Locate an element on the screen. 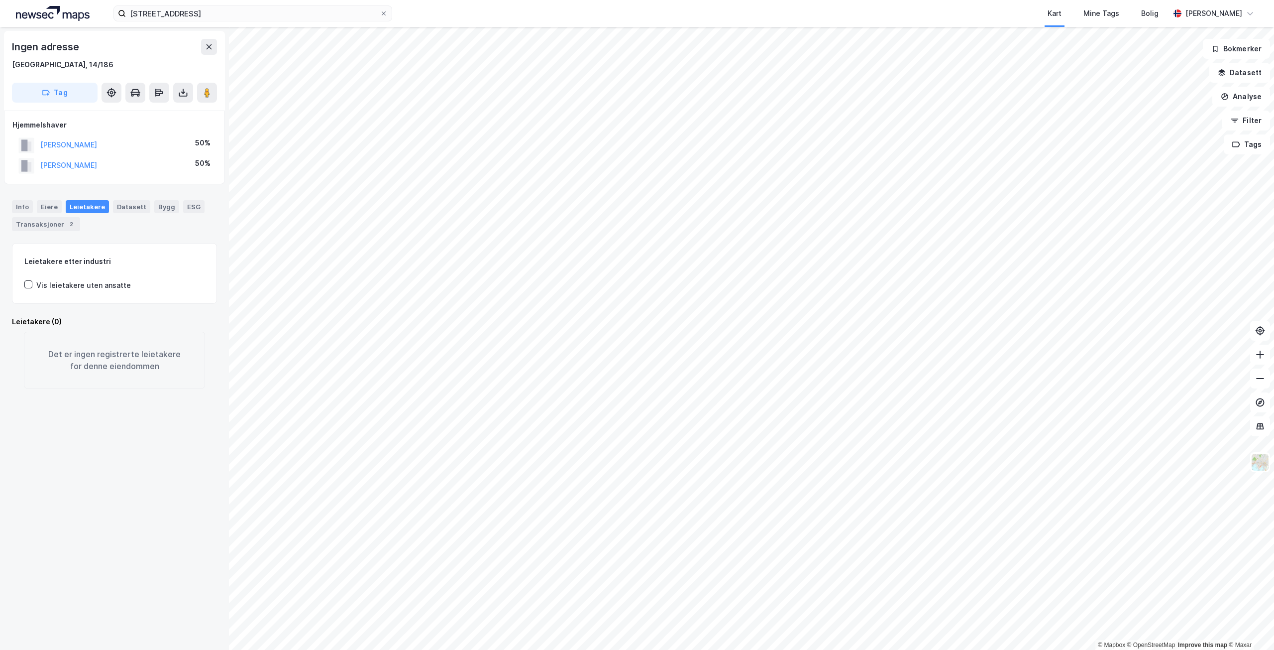  div: Bolig is located at coordinates (1150, 13).